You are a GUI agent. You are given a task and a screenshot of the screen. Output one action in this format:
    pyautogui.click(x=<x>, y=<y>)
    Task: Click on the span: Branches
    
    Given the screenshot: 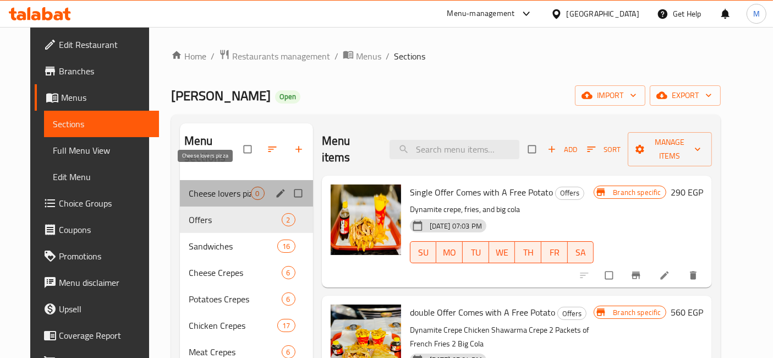 What is the action you would take?
    pyautogui.click(x=105, y=71)
    